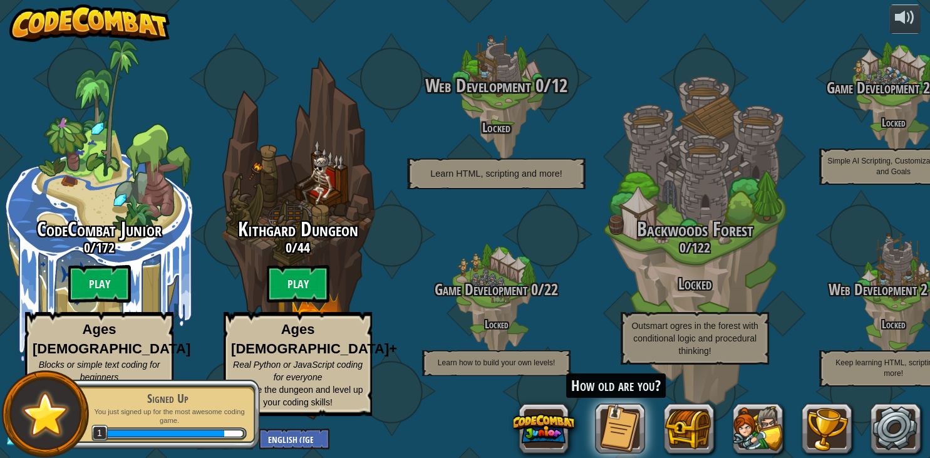 This screenshot has height=458, width=930. Describe the element at coordinates (168, 416) in the screenshot. I see `p: You just signed up for the most awesome coding game.` at that location.